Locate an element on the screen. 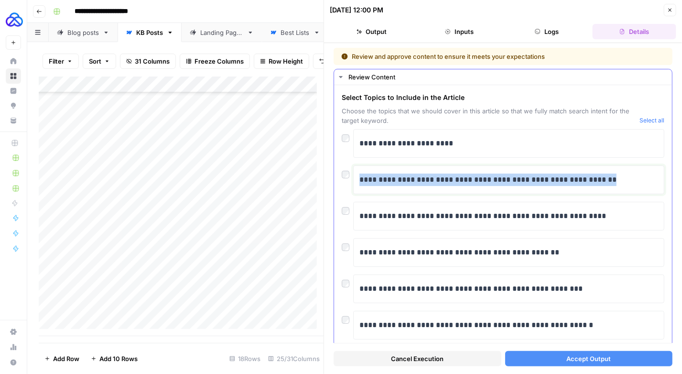 The width and height of the screenshot is (682, 374). span: Cancel Execution is located at coordinates (417, 358).